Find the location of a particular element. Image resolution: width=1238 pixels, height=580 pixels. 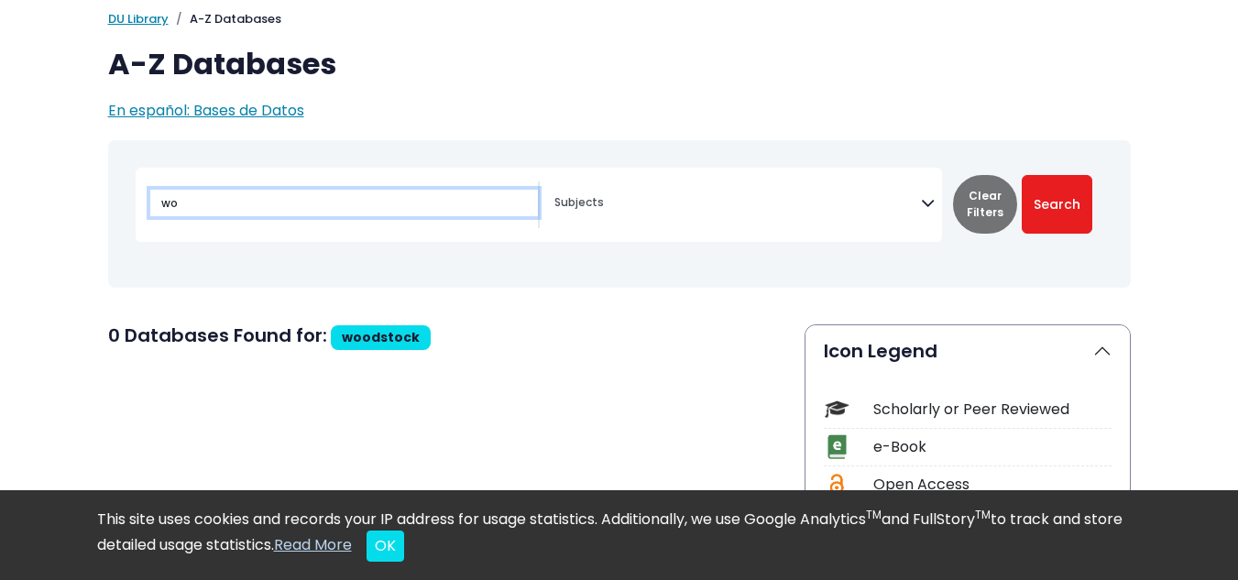

img: Icon Scholarly or Peer Reviewed is located at coordinates (836, 409).